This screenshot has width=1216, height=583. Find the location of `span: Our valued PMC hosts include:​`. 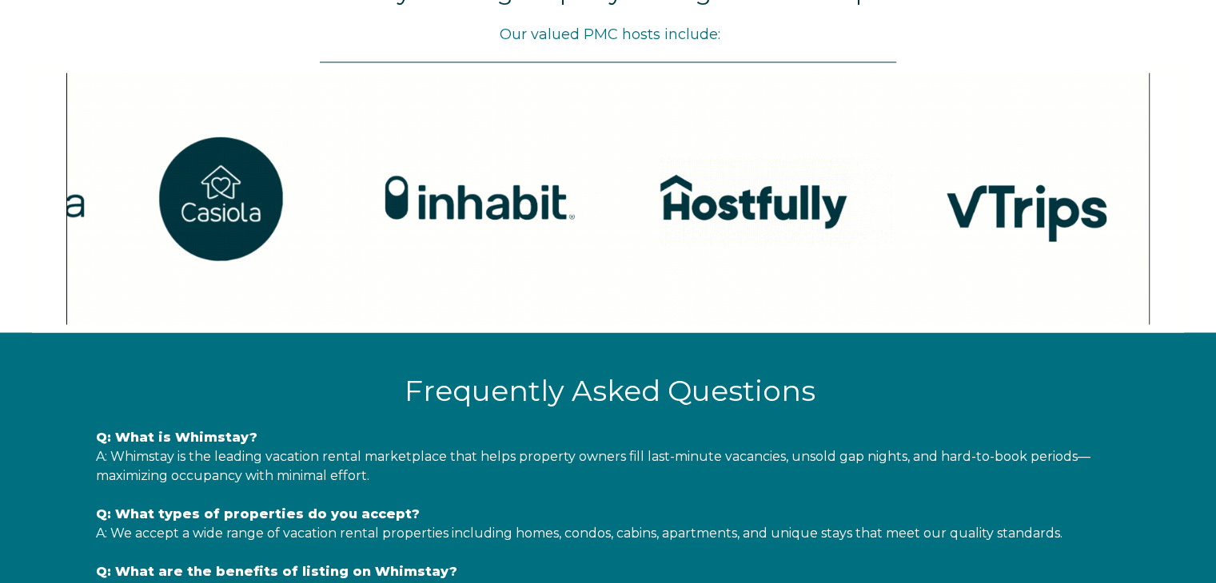

span: Our valued PMC hosts include:​ is located at coordinates (610, 34).